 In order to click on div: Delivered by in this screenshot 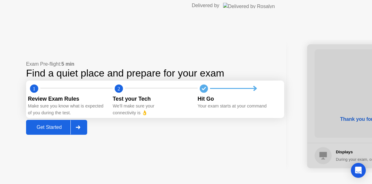, I will do `click(205, 6)`.